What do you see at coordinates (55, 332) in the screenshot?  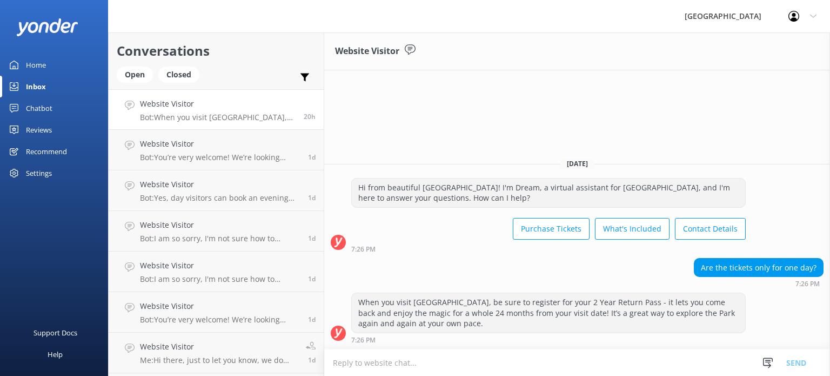 I see `div: Support Docs` at bounding box center [55, 332].